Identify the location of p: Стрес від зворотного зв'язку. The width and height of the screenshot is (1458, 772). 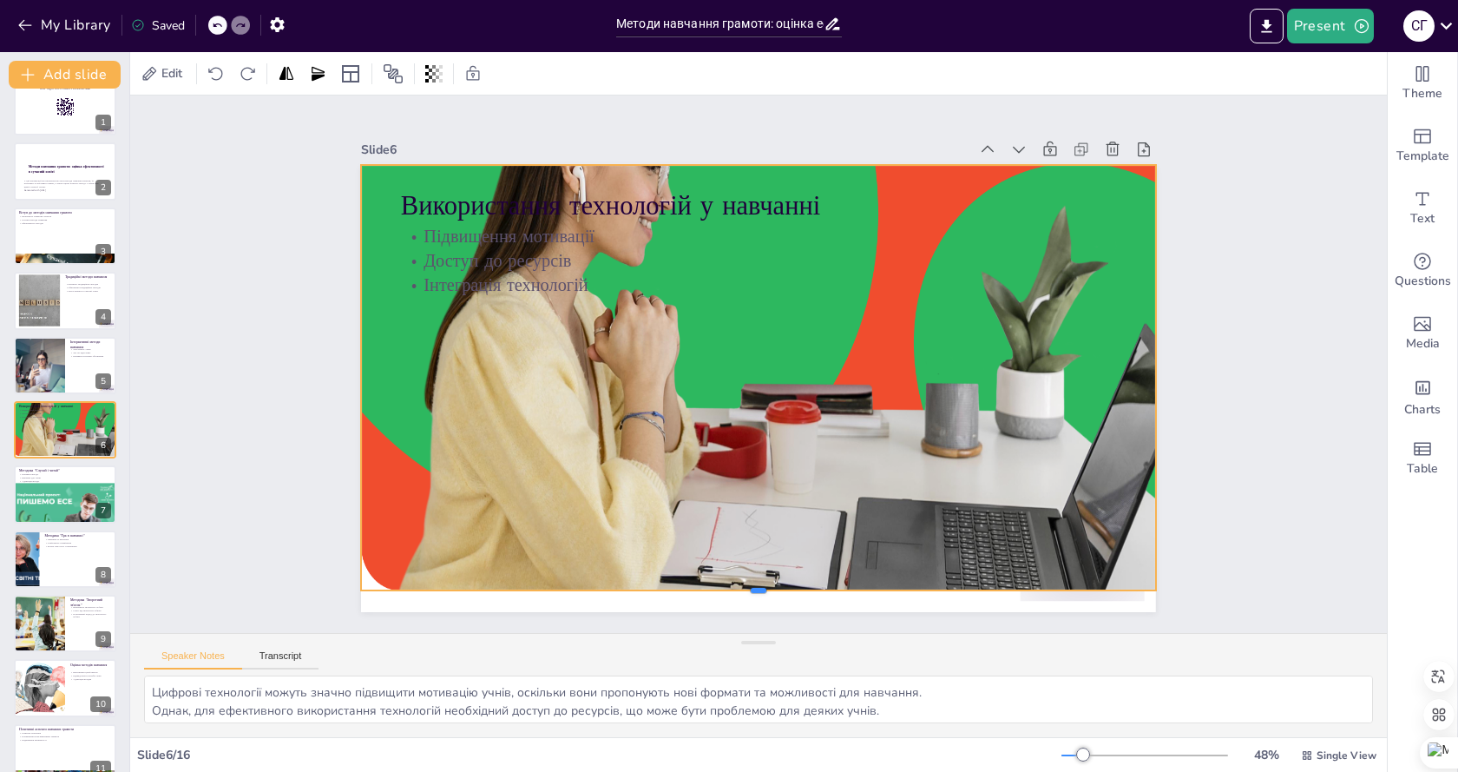
(90, 610).